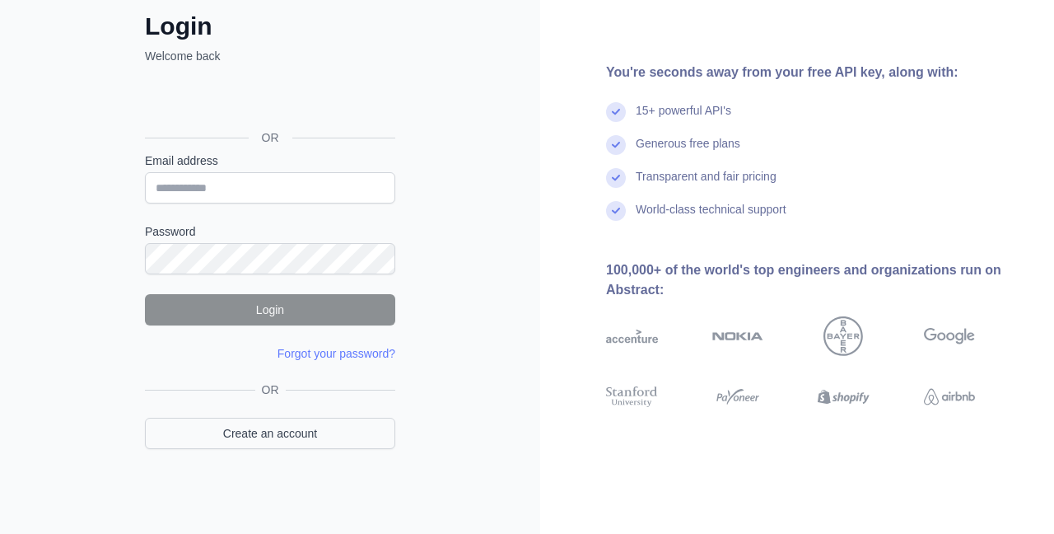  I want to click on img: nokia, so click(738, 336).